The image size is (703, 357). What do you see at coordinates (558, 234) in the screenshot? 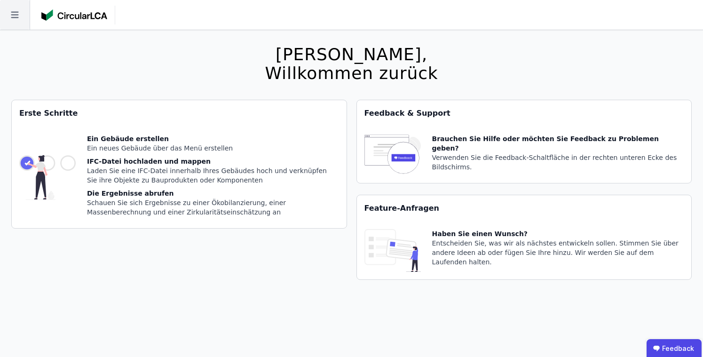
I see `div: Haben Sie einen Wunsch?` at bounding box center [558, 234].